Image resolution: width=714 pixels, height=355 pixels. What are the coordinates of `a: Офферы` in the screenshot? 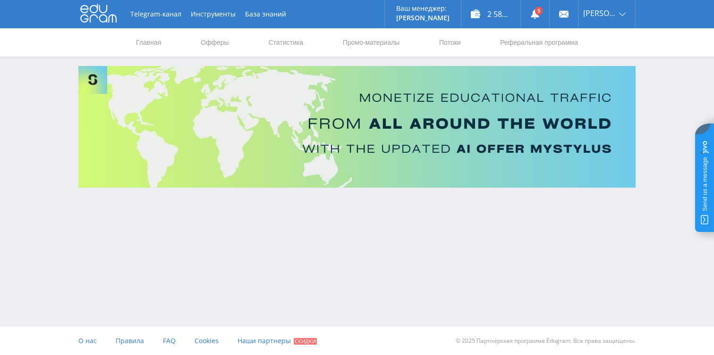 It's located at (215, 42).